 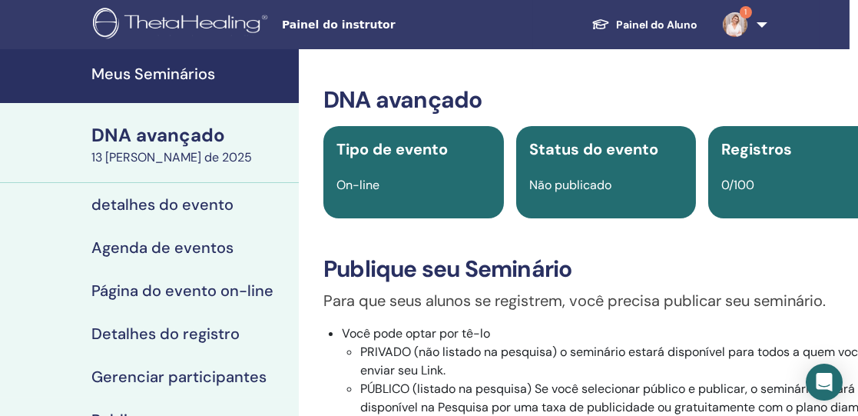 I want to click on img: default.jpg, so click(x=735, y=25).